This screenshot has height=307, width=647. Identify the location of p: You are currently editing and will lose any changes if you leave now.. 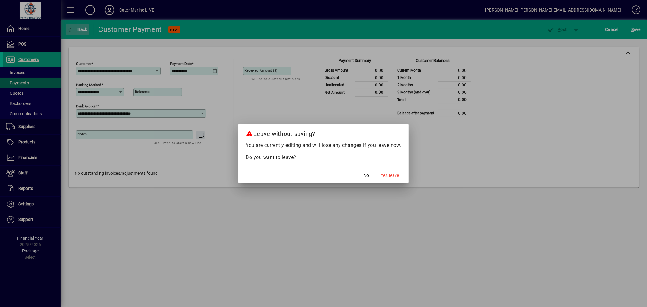
(323, 145).